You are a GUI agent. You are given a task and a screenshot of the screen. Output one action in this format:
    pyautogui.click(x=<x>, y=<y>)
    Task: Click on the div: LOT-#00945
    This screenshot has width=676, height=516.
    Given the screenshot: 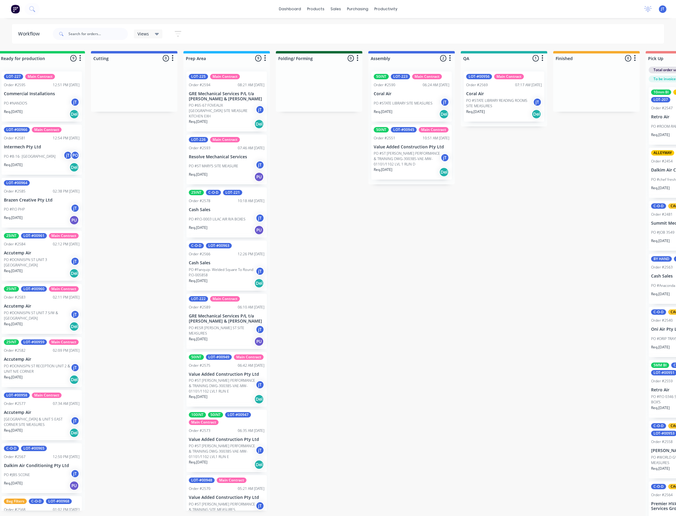 What is the action you would take?
    pyautogui.click(x=404, y=130)
    